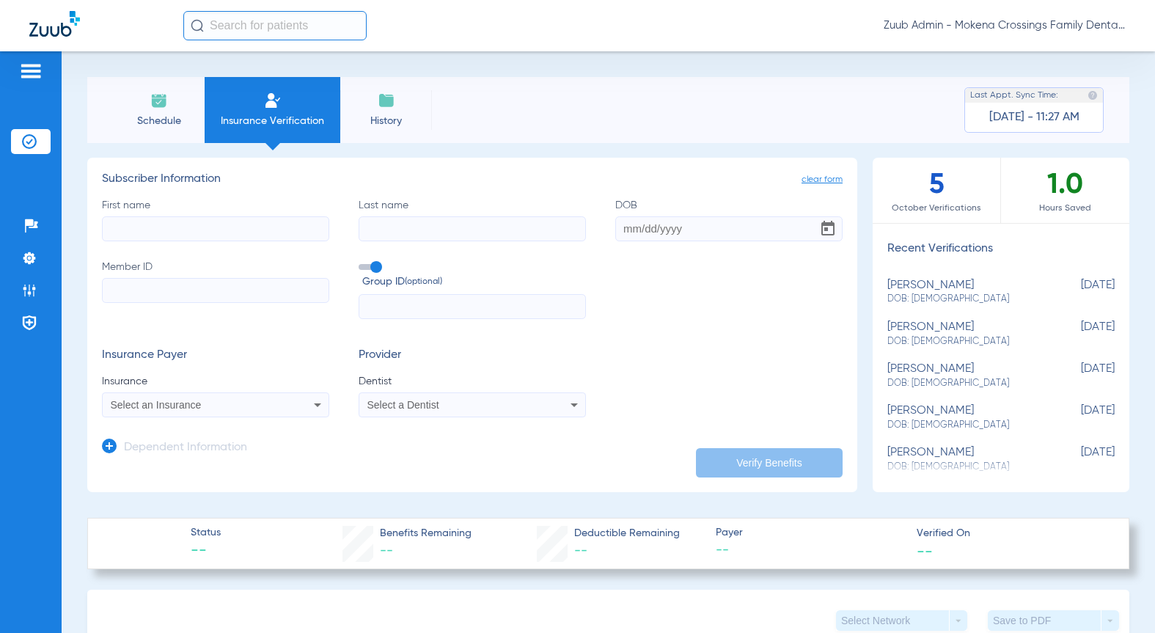 Image resolution: width=1155 pixels, height=633 pixels. Describe the element at coordinates (729, 229) in the screenshot. I see `input: DOBOpen calendar` at that location.